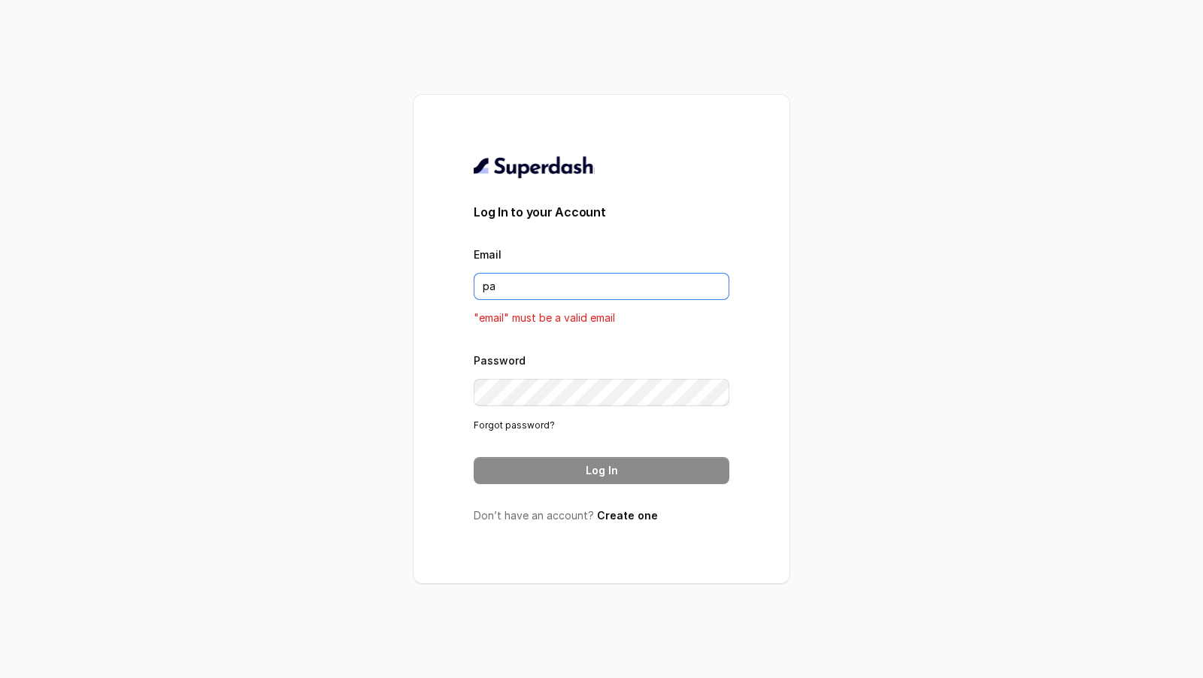 The width and height of the screenshot is (1203, 678). Describe the element at coordinates (602, 516) in the screenshot. I see `p: Don’t have an account?` at that location.